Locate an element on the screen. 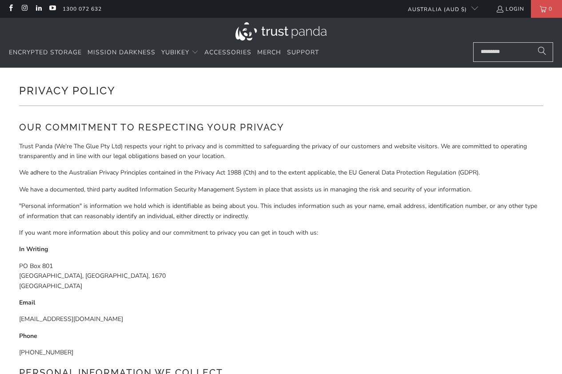 The width and height of the screenshot is (562, 374). img: Trust Panda Australia is located at coordinates (281, 31).